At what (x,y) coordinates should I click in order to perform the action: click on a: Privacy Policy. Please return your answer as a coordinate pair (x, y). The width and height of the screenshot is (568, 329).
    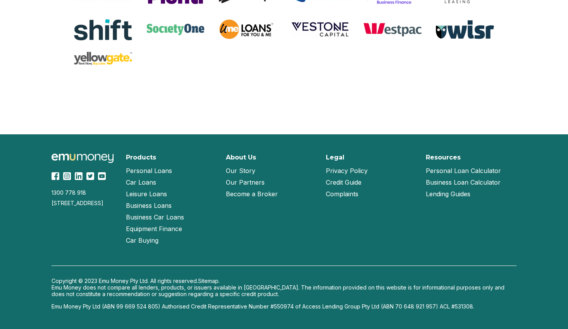
    Looking at the image, I should click on (347, 171).